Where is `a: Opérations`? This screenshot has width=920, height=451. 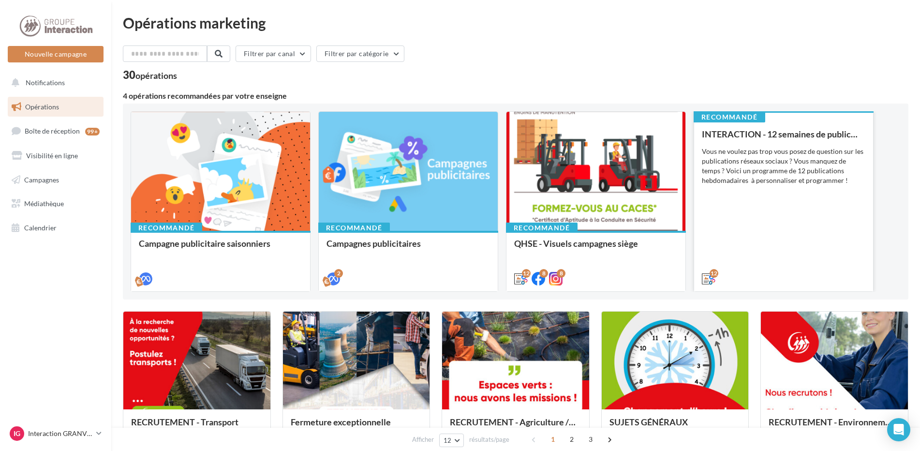 a: Opérations is located at coordinates (56, 107).